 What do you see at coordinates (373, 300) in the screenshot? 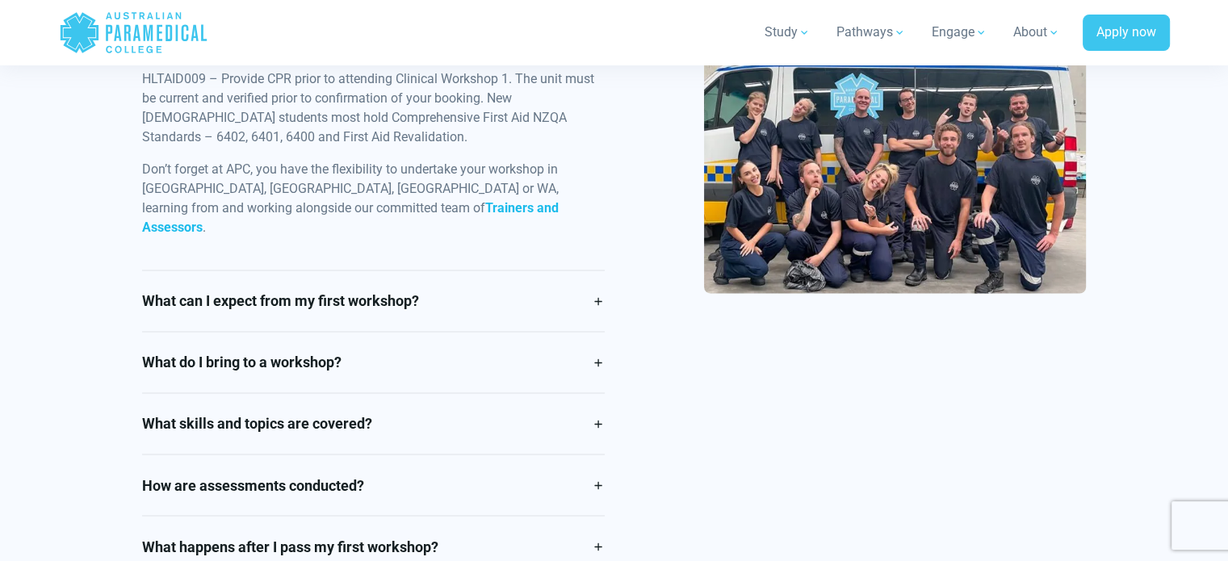
I see `a: What can I expect from my first workshop?` at bounding box center [373, 300].